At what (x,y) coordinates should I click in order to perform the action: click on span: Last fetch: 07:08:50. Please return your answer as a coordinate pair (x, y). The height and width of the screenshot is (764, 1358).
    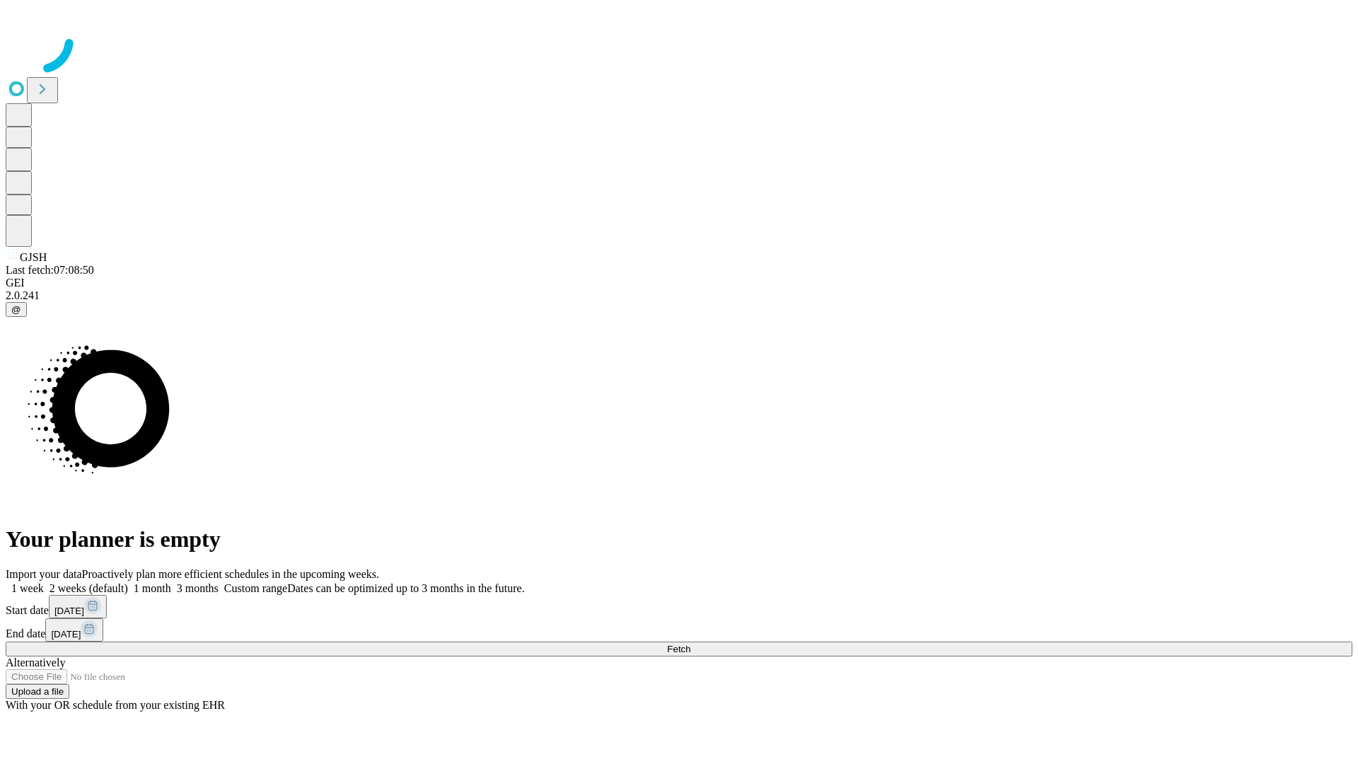
    Looking at the image, I should click on (50, 270).